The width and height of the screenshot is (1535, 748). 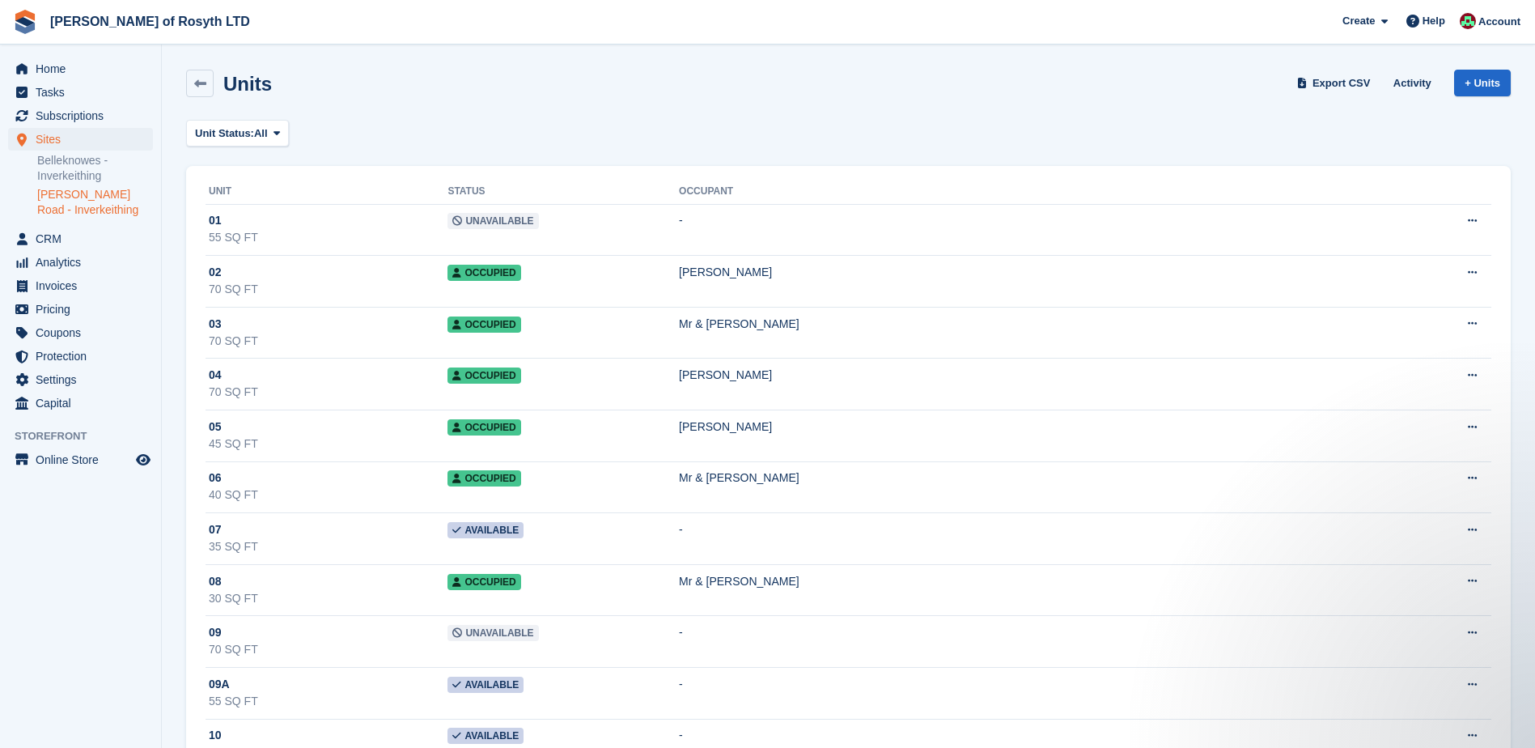 I want to click on span: Help, so click(x=1434, y=21).